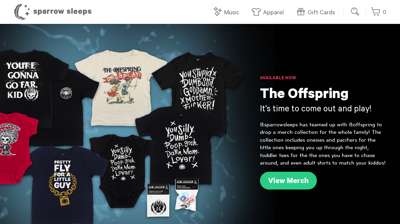  What do you see at coordinates (323, 143) in the screenshot?
I see `p: @sparrowsleeps has teamed up with @offspring to drop a merch collection for the whole family! The...` at bounding box center [323, 143].